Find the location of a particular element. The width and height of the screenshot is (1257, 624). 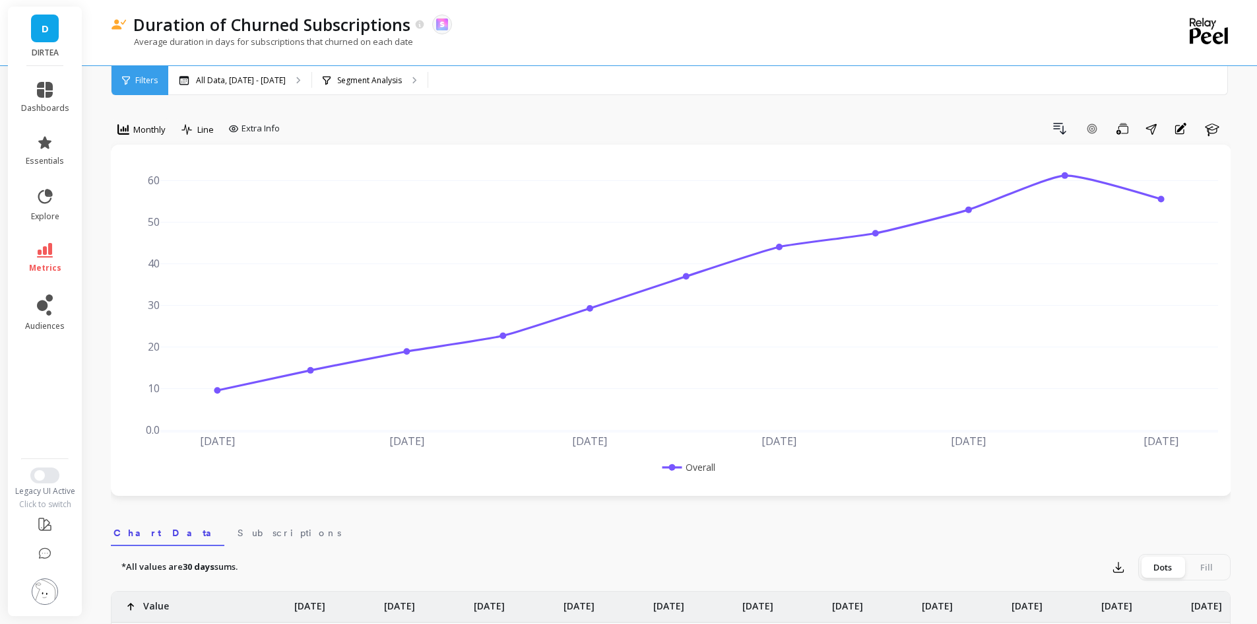

span: Subscriptions is located at coordinates (289, 532).